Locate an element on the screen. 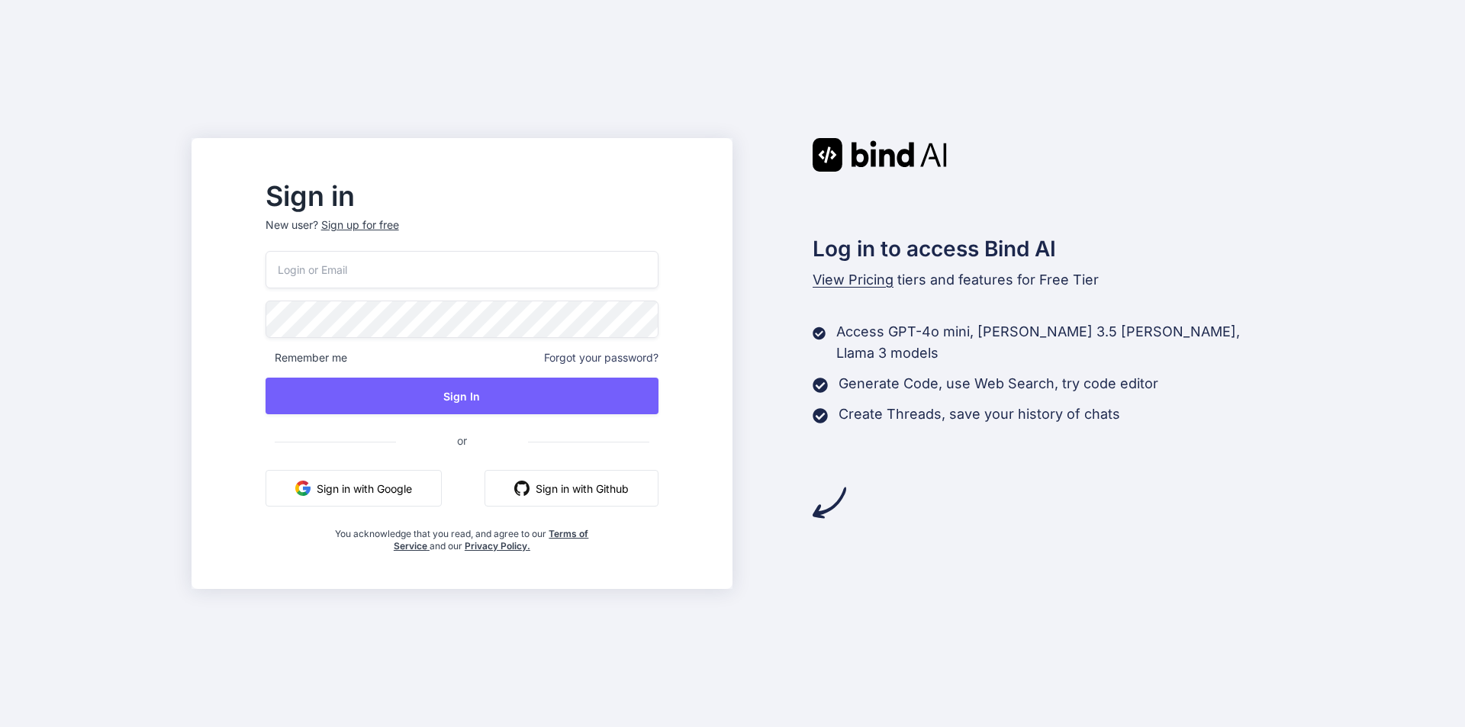 The height and width of the screenshot is (727, 1465). a: Privacy Policy. is located at coordinates (498, 546).